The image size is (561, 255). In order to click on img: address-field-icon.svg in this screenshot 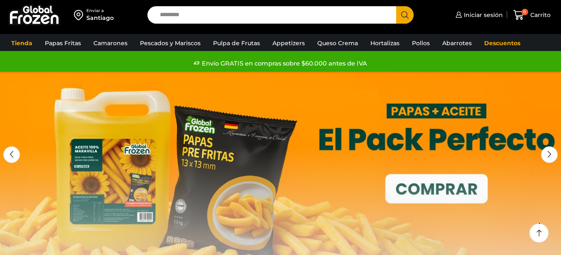, I will do `click(80, 15)`.